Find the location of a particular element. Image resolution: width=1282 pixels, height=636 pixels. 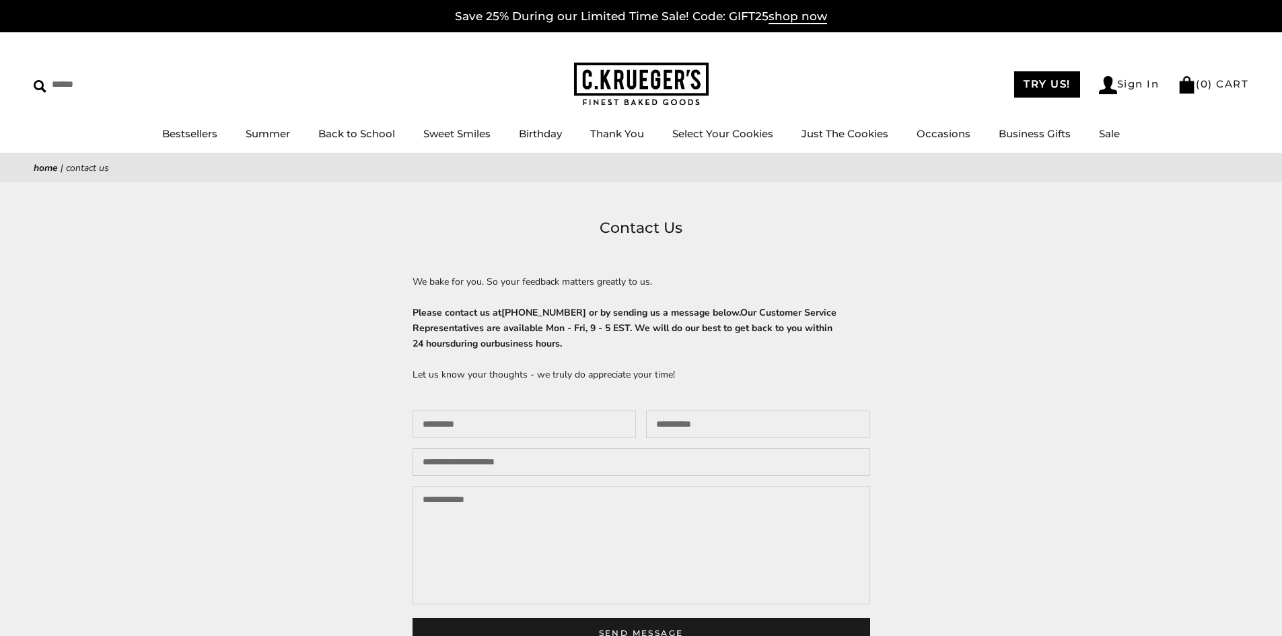

a: Sweet Smiles is located at coordinates (457, 133).